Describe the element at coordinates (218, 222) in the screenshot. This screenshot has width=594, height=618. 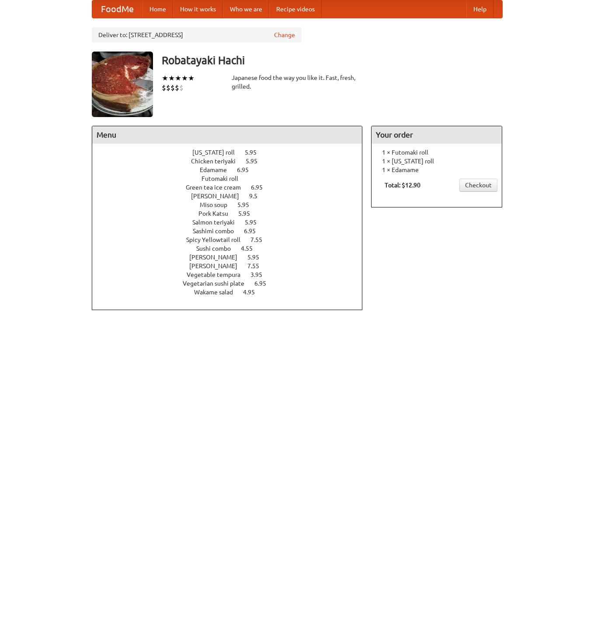
I see `span: Salmon teriyaki` at that location.